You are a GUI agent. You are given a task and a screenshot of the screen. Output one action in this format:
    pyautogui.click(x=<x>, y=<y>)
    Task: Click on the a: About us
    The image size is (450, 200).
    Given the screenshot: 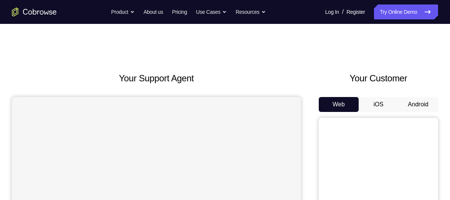 What is the action you would take?
    pyautogui.click(x=153, y=12)
    